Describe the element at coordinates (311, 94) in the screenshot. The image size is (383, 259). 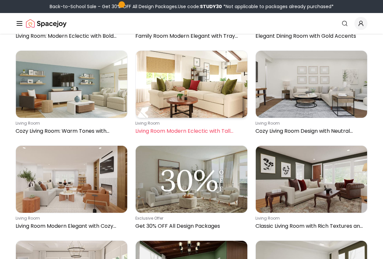
I see `a: Cozy Living Room Design with Neutral Accentsliving roomCozy Living Room Design with Neutral Accents` at that location.